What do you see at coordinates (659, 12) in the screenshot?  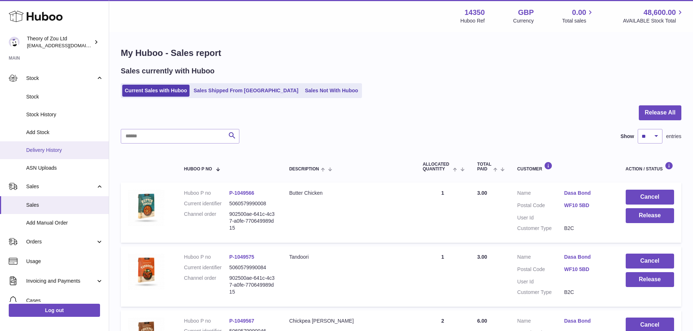 I see `span: 48,600.00` at bounding box center [659, 12].